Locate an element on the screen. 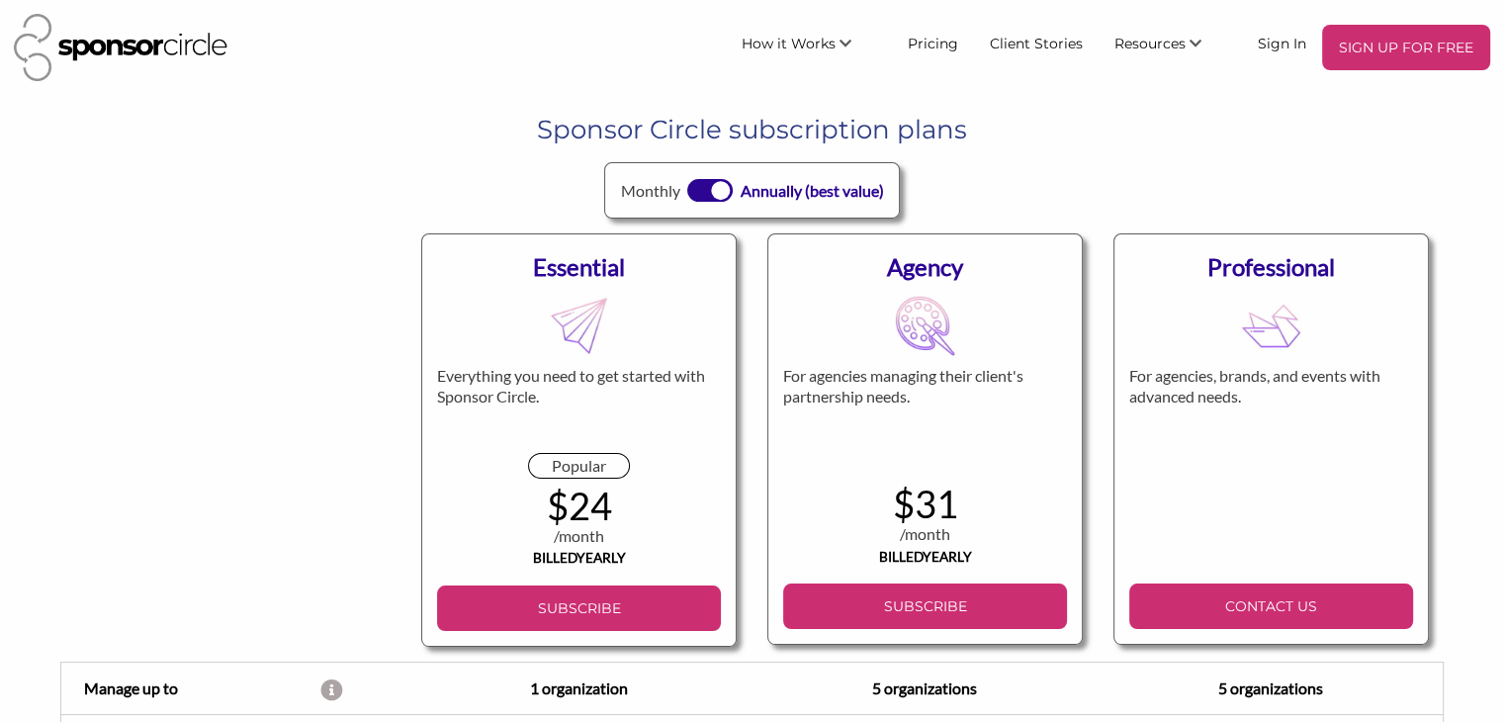 The width and height of the screenshot is (1504, 722). span: How it Works is located at coordinates (788, 43).